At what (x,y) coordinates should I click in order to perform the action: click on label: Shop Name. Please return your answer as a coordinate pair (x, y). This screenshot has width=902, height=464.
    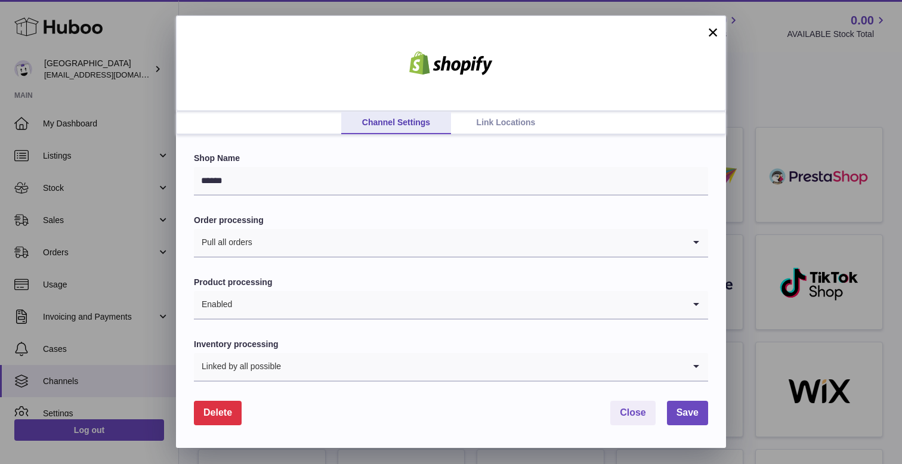
    Looking at the image, I should click on (451, 158).